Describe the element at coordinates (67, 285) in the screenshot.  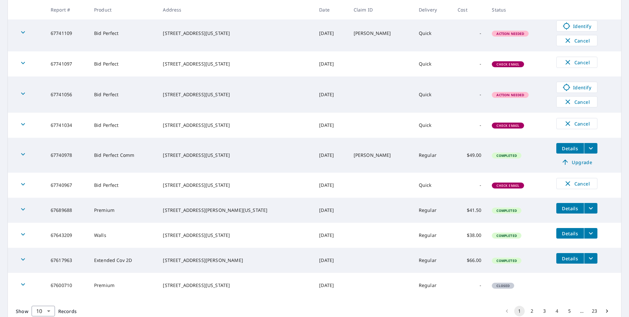
I see `td: 67600710` at that location.